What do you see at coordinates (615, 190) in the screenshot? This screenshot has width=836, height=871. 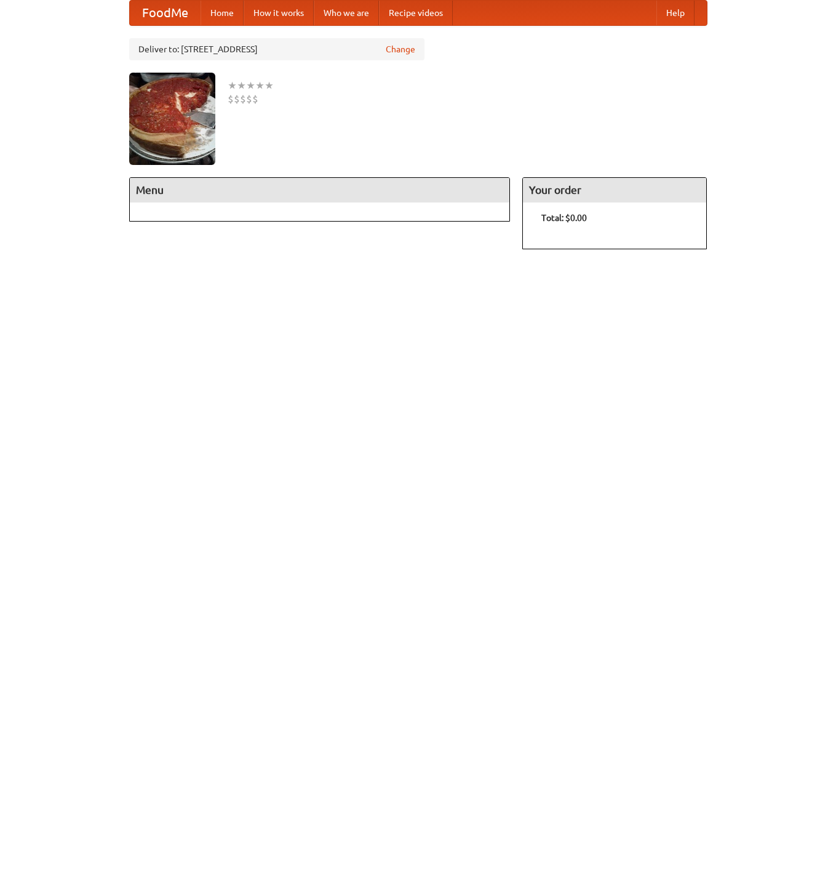 I see `h4: Your order` at bounding box center [615, 190].